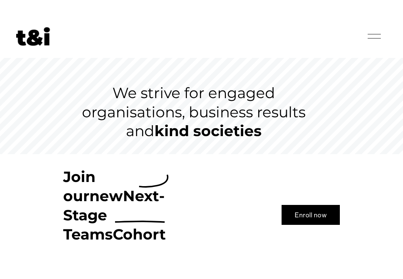 The image size is (403, 279). Describe the element at coordinates (311, 215) in the screenshot. I see `a: Enroll now` at that location.